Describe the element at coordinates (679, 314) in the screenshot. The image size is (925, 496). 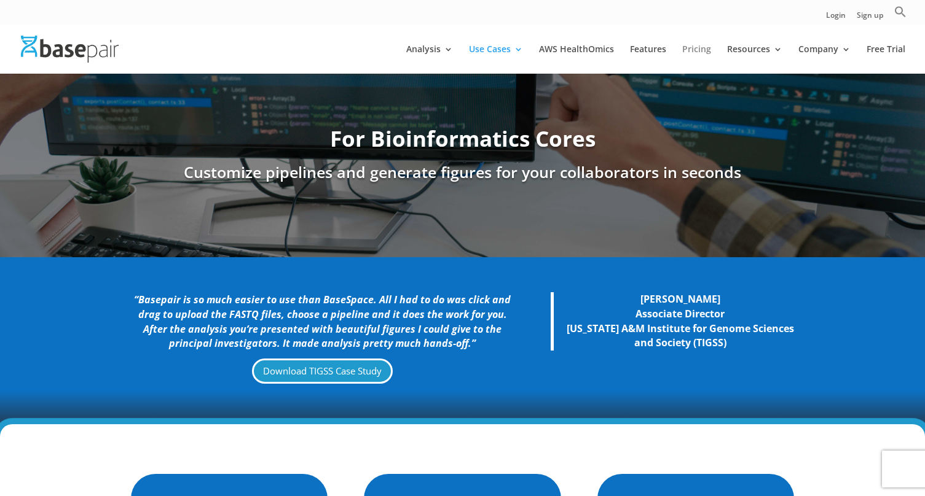
I see `strong: Associate Director` at that location.